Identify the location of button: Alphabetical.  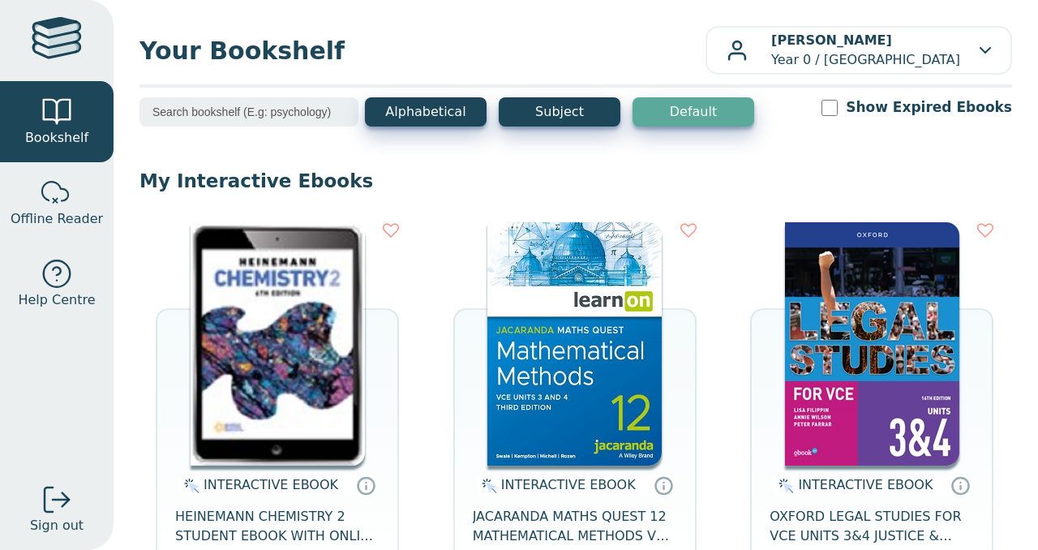
(426, 112).